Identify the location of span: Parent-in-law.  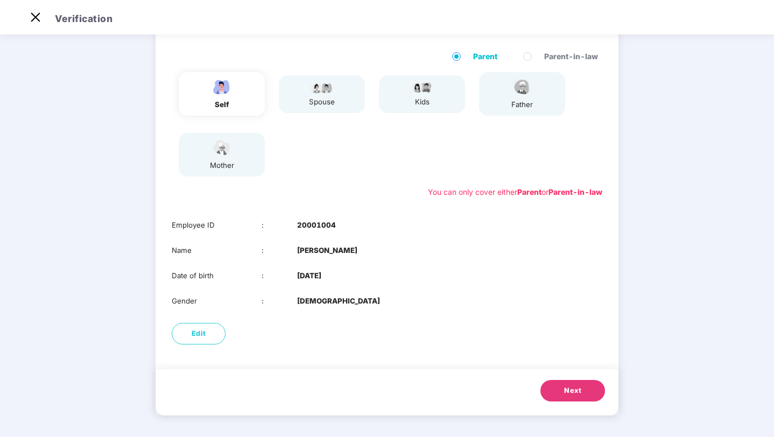
(571, 56).